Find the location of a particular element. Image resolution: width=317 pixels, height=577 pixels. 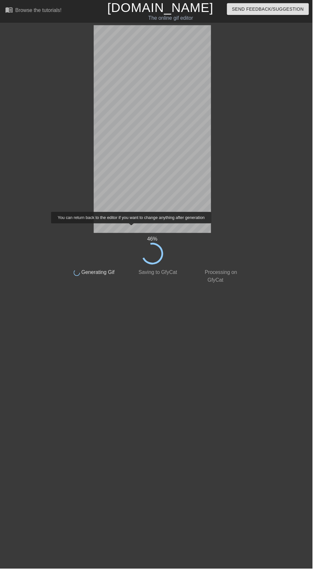

div: Browse the tutorials! is located at coordinates (39, 10).